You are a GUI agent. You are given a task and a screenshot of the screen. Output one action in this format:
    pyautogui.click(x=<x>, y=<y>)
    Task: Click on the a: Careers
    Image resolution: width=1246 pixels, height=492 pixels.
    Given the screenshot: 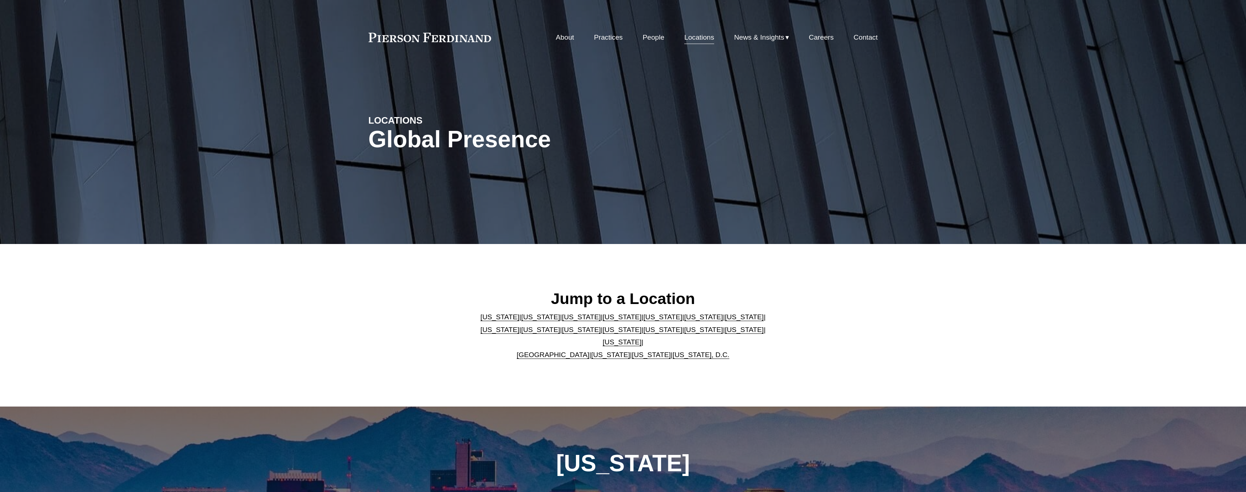 What is the action you would take?
    pyautogui.click(x=821, y=37)
    